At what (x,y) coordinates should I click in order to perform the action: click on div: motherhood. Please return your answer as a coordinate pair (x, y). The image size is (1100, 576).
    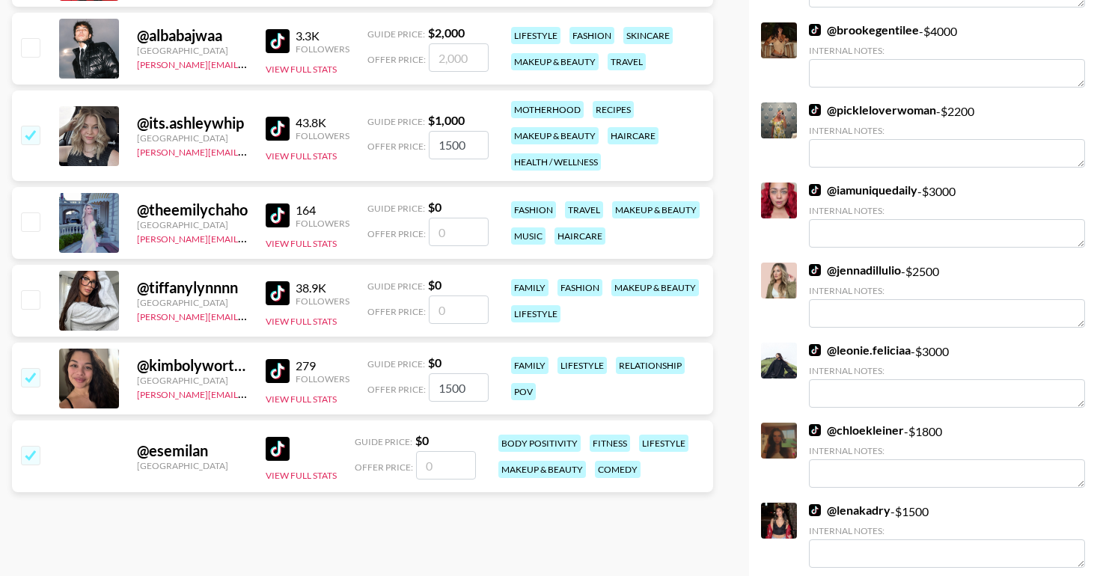
    Looking at the image, I should click on (547, 109).